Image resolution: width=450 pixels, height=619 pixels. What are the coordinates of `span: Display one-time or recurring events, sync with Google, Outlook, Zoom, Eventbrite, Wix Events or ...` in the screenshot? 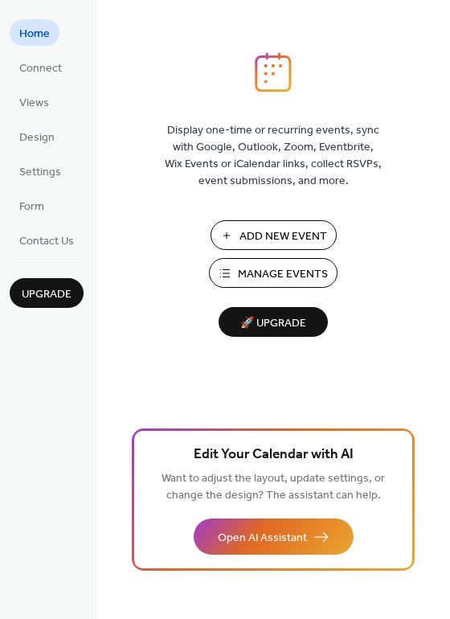 It's located at (273, 156).